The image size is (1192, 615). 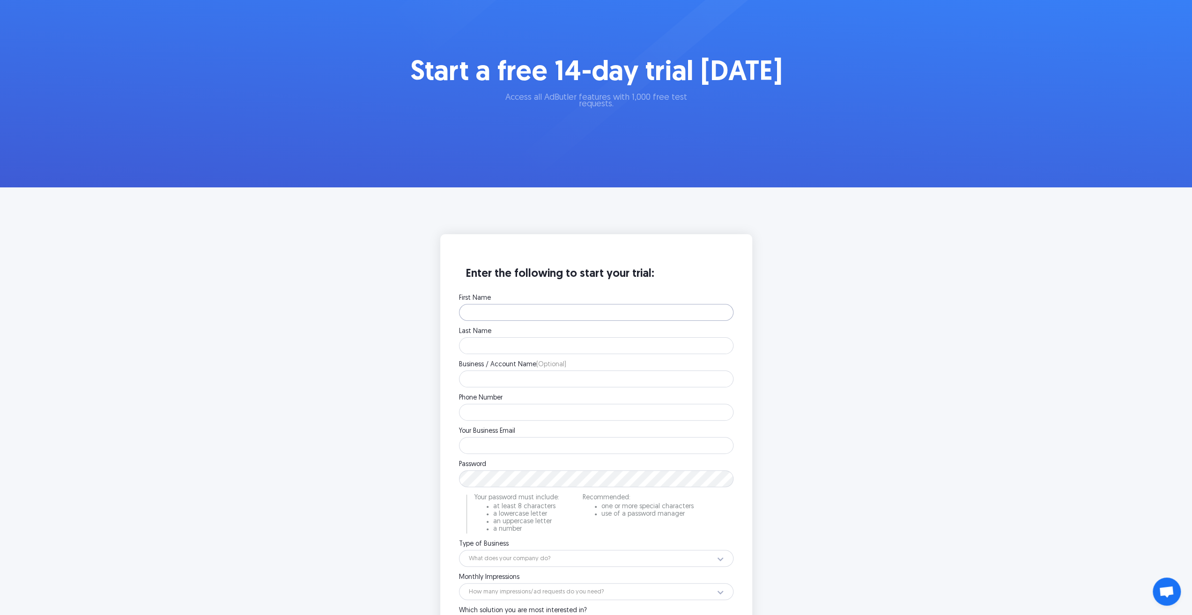 What do you see at coordinates (596, 611) in the screenshot?
I see `label: Which solution you are most interested in?` at bounding box center [596, 611].